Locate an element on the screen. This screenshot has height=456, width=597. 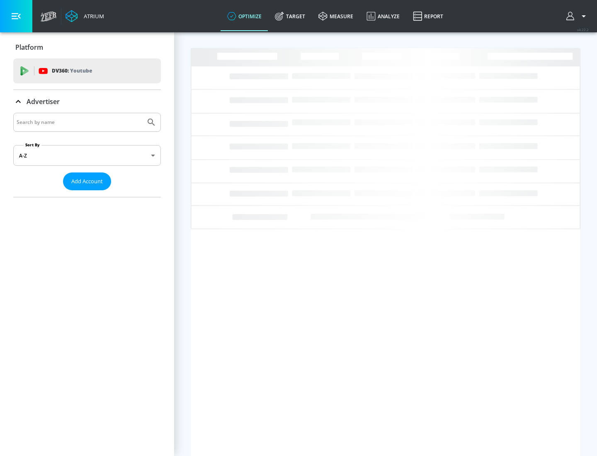
p: Youtube is located at coordinates (81, 70).